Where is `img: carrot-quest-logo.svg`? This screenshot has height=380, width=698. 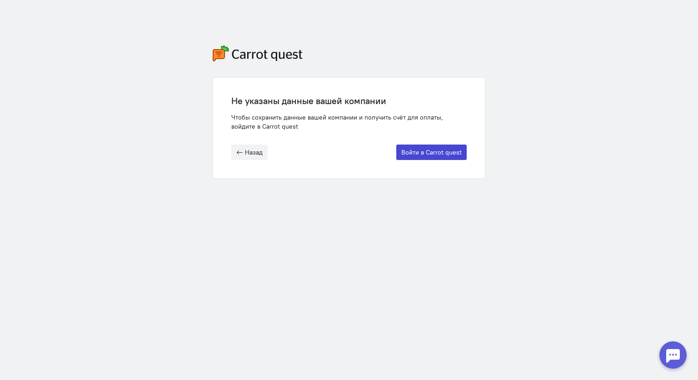 img: carrot-quest-logo.svg is located at coordinates (258, 53).